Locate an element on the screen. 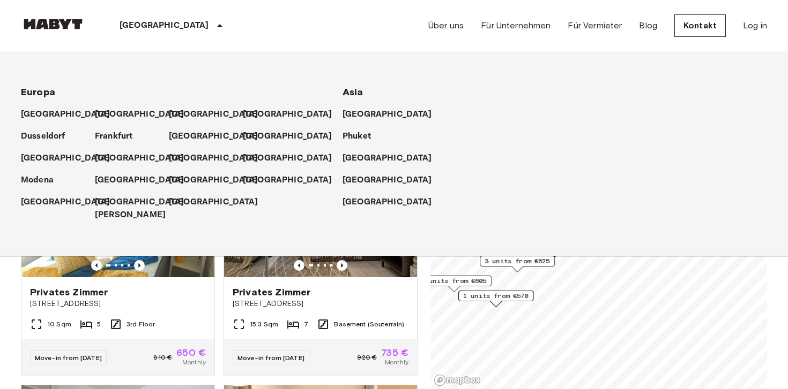  a: Frankfurt is located at coordinates (119, 137).